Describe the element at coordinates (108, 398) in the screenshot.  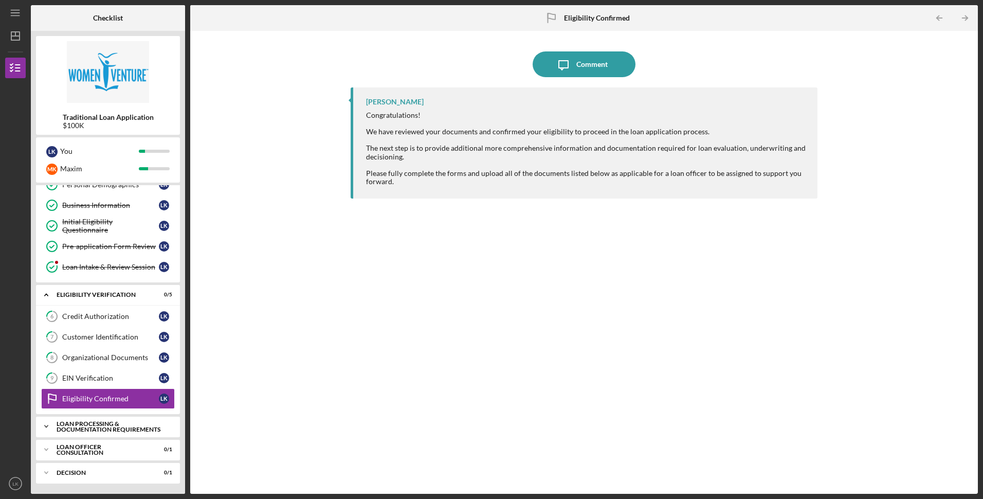
I see `a: Eligibility ConfirmedLK` at that location.